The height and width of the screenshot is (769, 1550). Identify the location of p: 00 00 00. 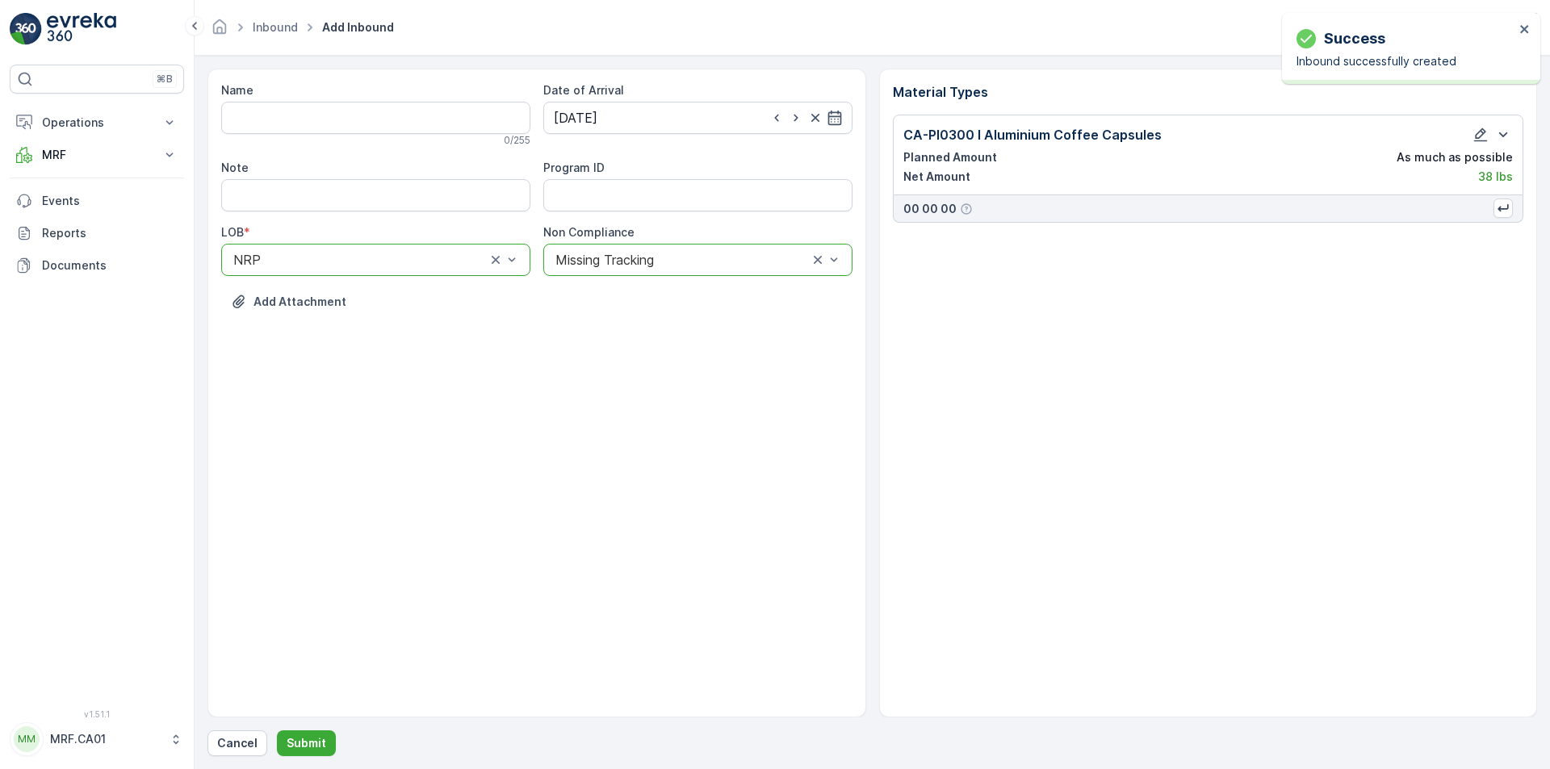
(930, 209).